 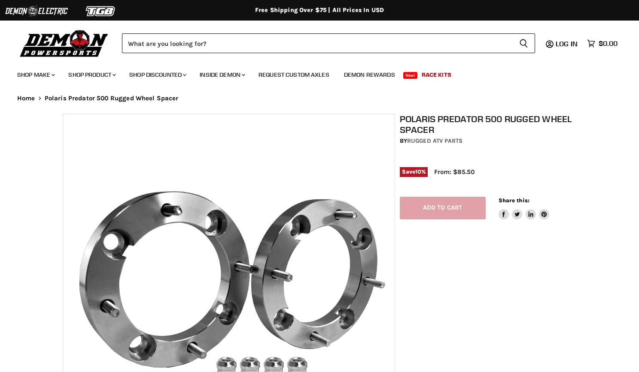 I want to click on span: $0.00, so click(x=608, y=43).